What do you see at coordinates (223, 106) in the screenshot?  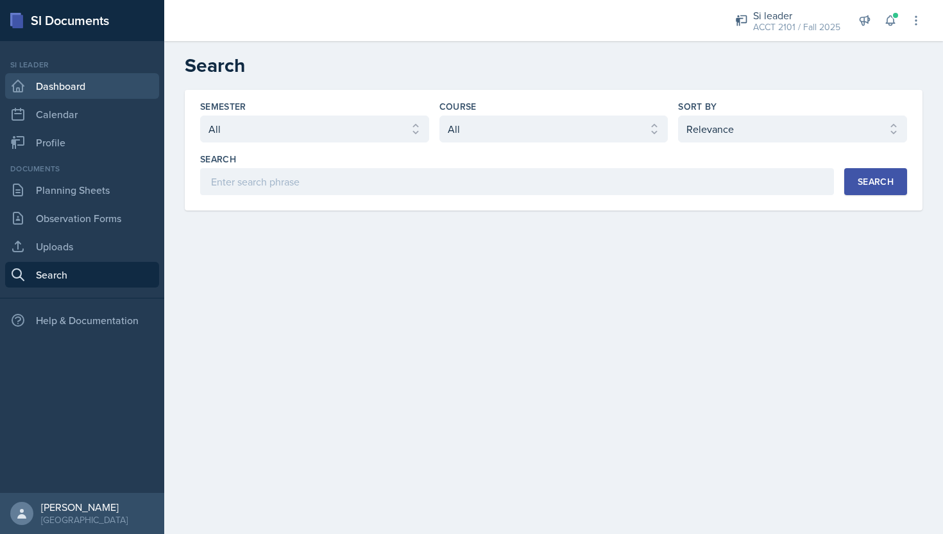 I see `label: Semester` at bounding box center [223, 106].